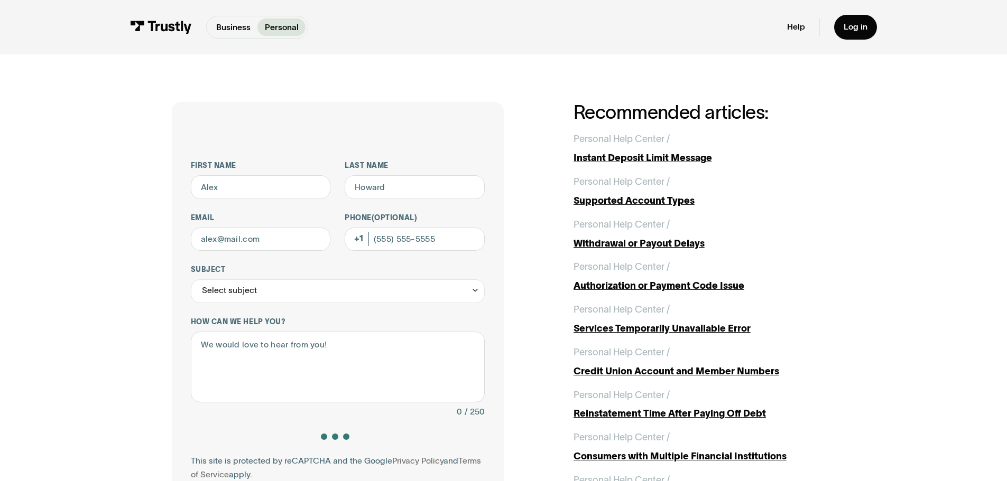 The image size is (1007, 481). Describe the element at coordinates (704, 447) in the screenshot. I see `a: Personal Help Center /Consumers with Multiple Financial Institutions` at that location.